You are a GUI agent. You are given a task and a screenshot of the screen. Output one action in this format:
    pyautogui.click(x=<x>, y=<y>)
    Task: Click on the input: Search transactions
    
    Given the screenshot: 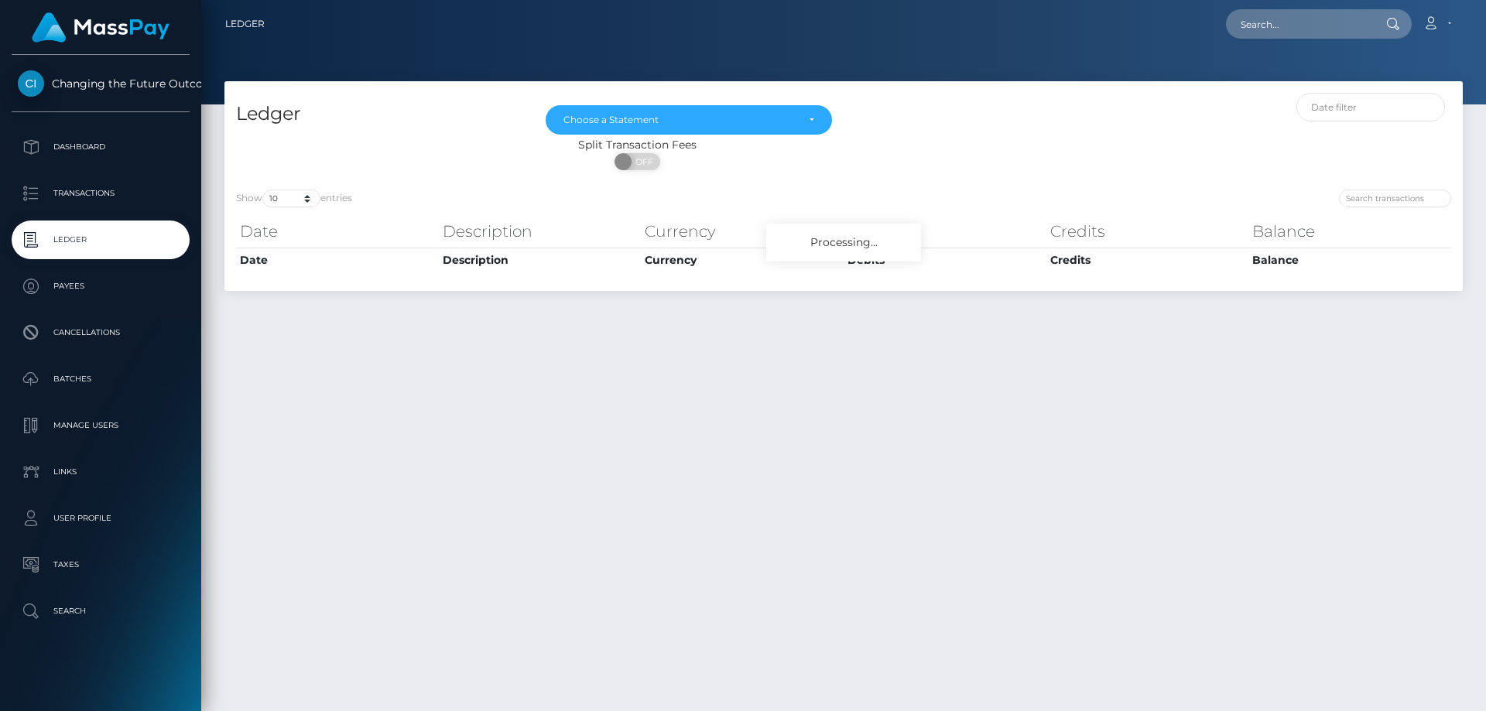 What is the action you would take?
    pyautogui.click(x=1394, y=198)
    